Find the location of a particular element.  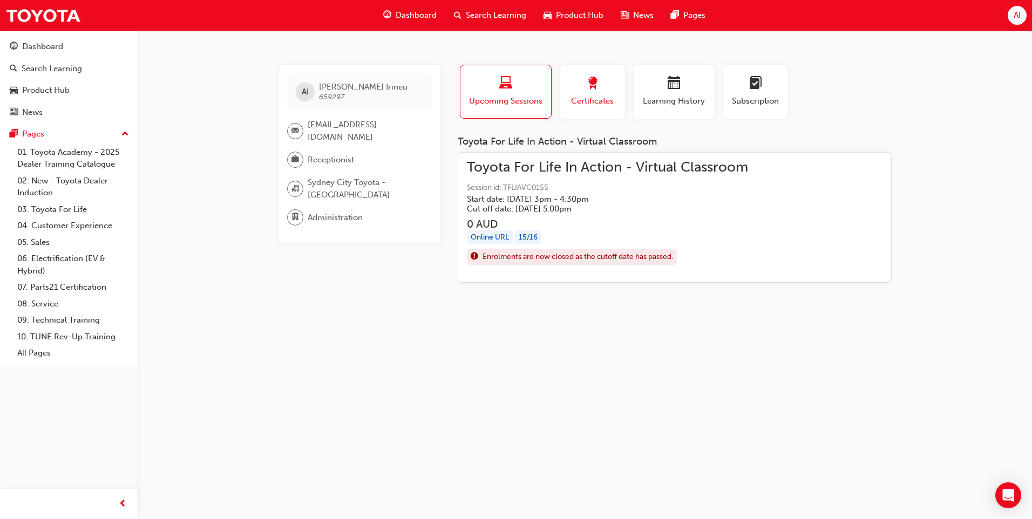

button: Learning History is located at coordinates (674, 92).